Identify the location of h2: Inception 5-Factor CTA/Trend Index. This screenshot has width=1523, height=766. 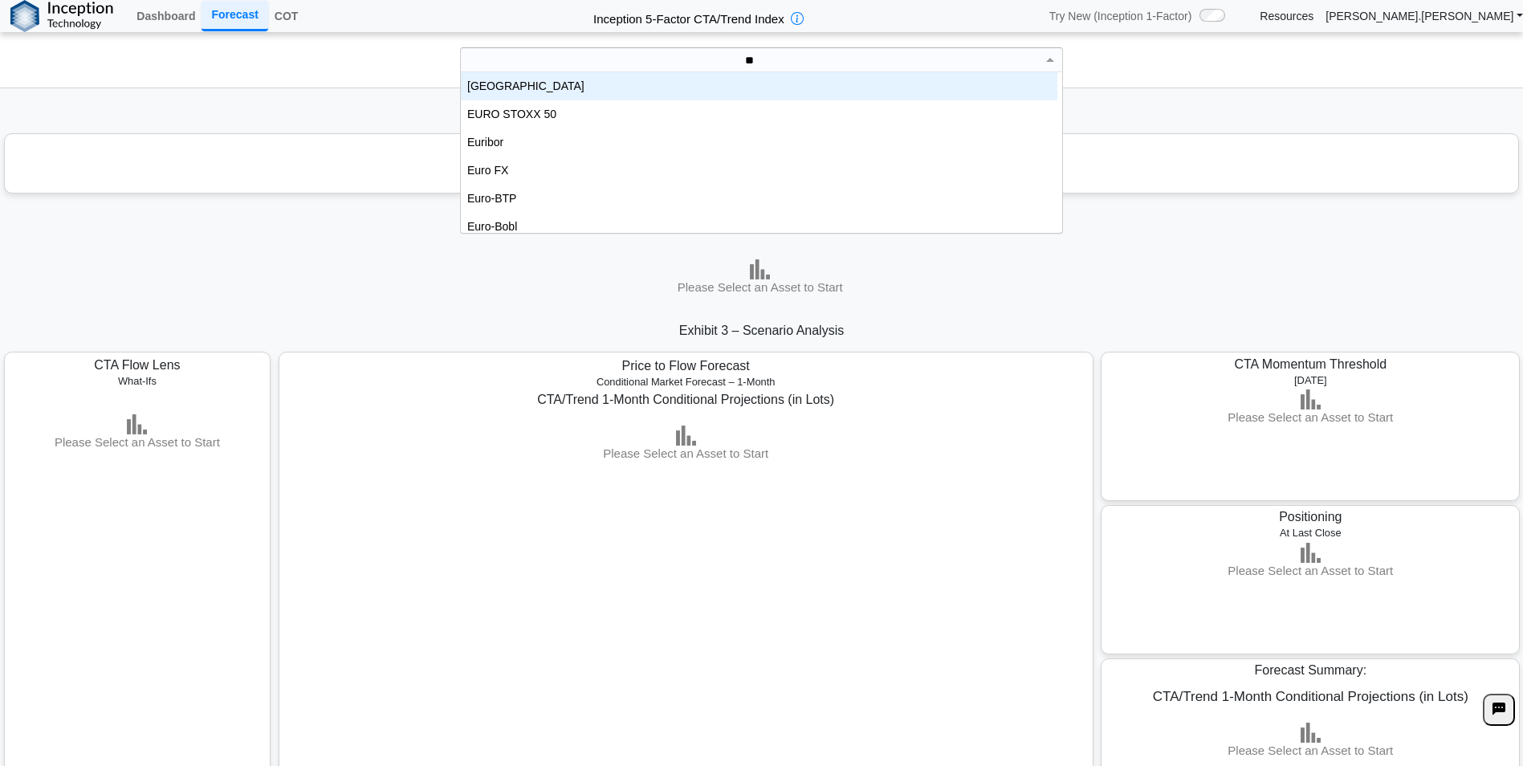
(689, 16).